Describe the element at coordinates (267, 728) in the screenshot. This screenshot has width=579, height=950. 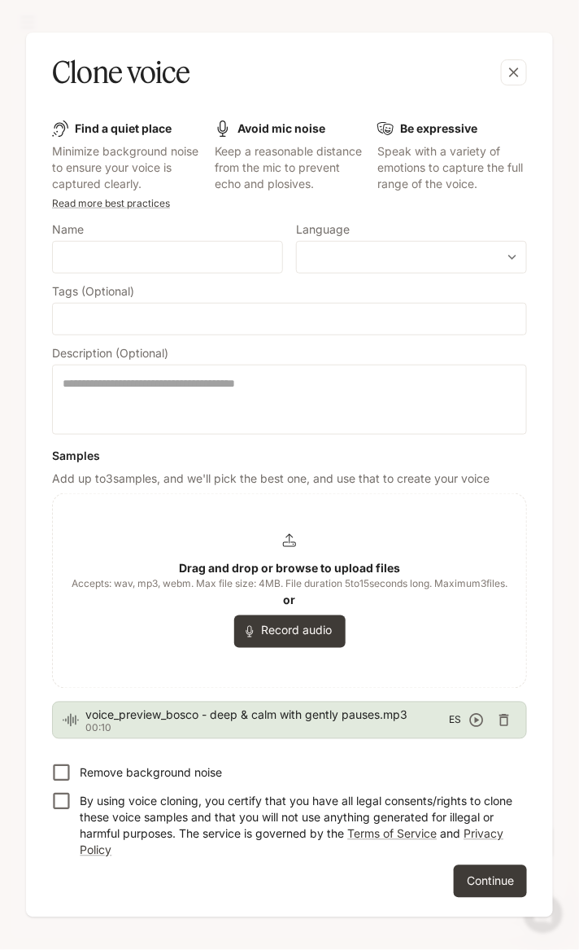
I see `p: 00:10` at that location.